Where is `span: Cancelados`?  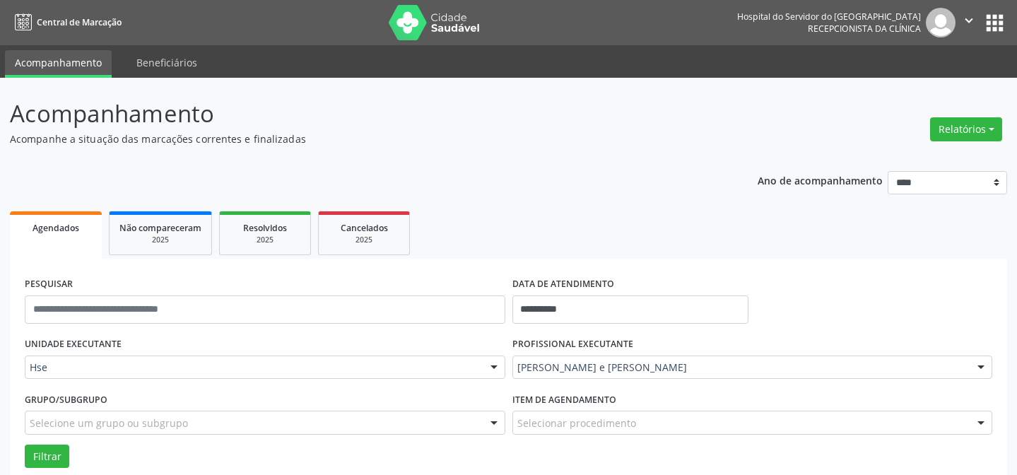 span: Cancelados is located at coordinates (364, 228).